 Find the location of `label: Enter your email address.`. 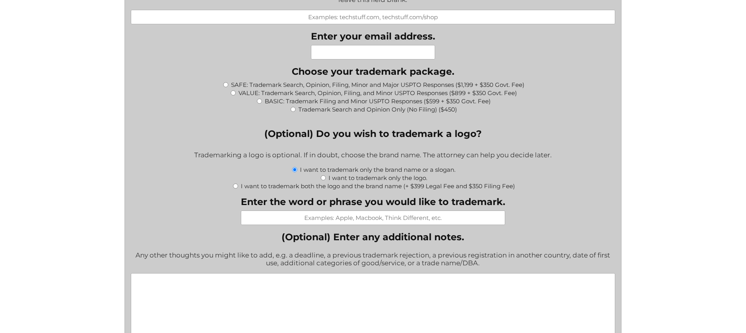

label: Enter your email address. is located at coordinates (373, 36).